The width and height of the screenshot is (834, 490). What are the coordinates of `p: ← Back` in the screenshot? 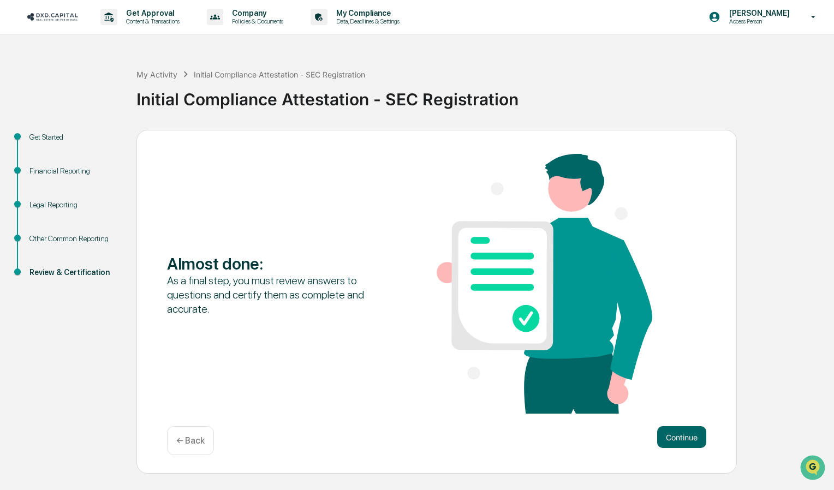 It's located at (190, 440).